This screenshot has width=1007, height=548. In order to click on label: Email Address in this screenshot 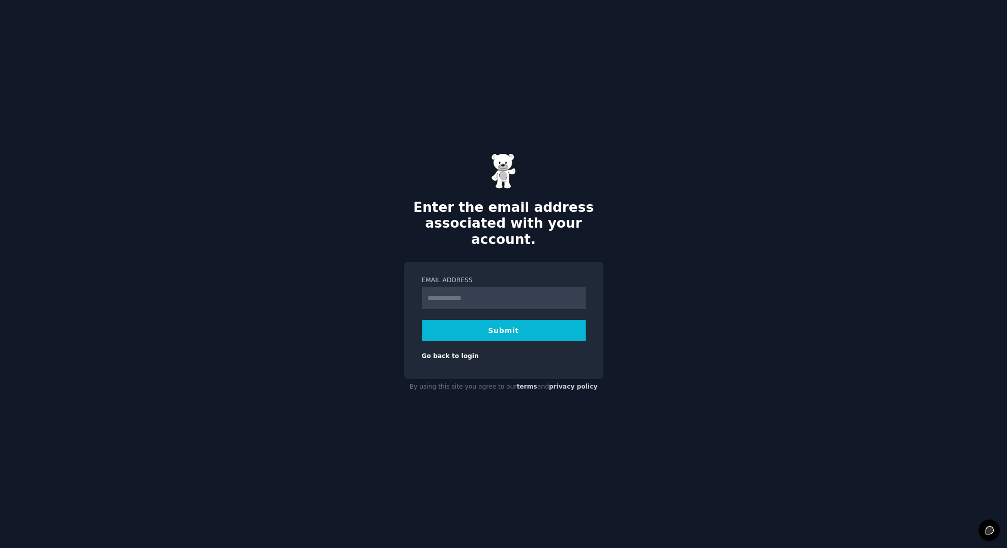, I will do `click(504, 280)`.